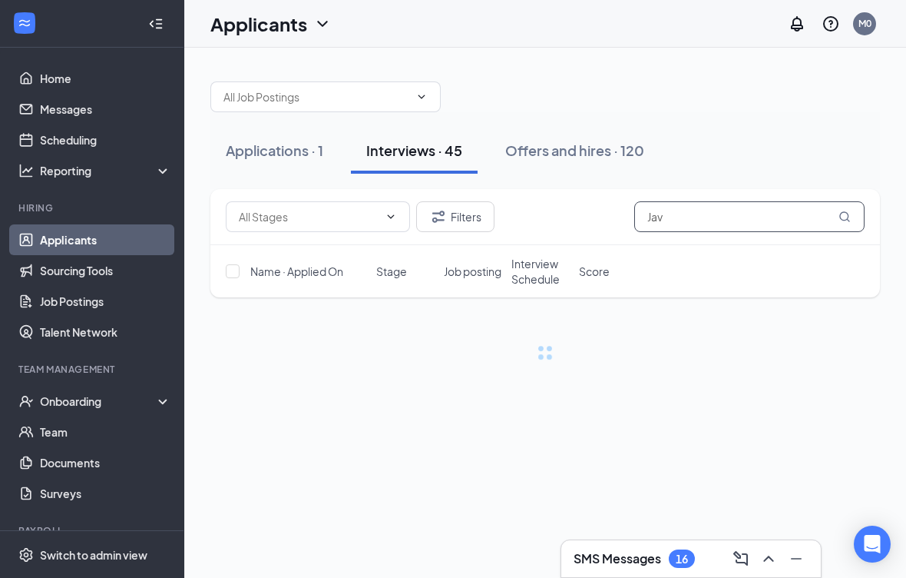 This screenshot has height=578, width=906. I want to click on div: 16, so click(682, 558).